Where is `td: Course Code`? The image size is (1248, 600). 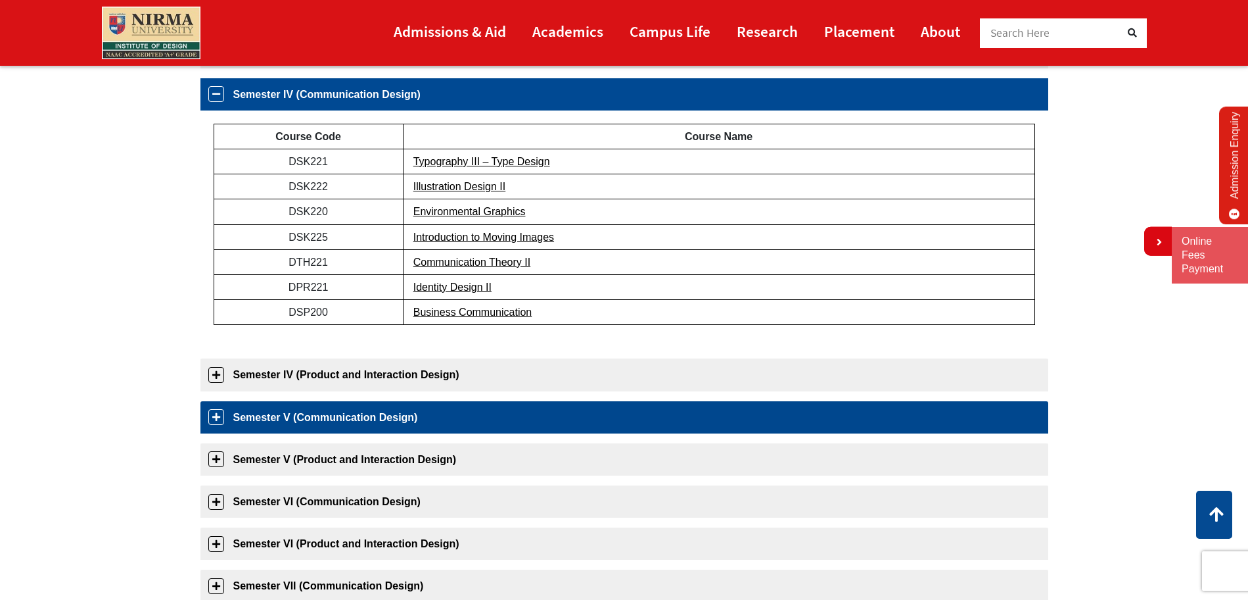
td: Course Code is located at coordinates (308, 136).